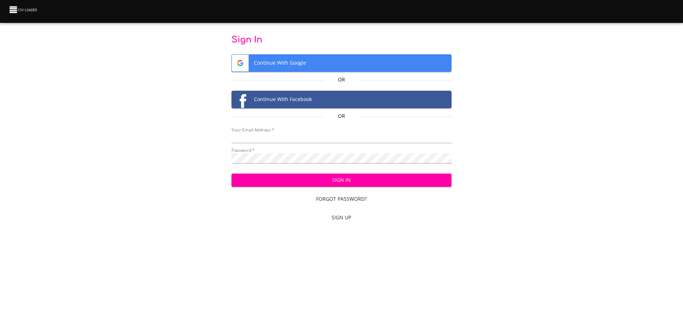 The width and height of the screenshot is (683, 330). I want to click on span: Continue With Facebook, so click(342, 99).